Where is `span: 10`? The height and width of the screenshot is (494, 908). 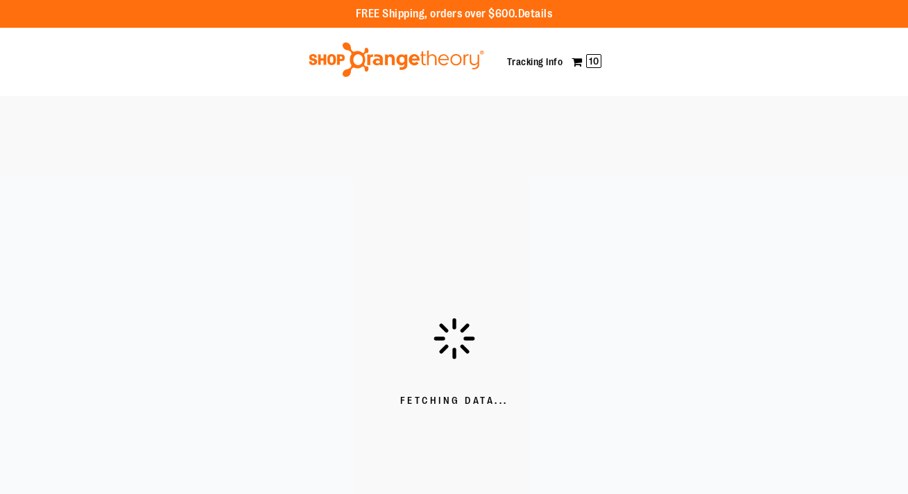 span: 10 is located at coordinates (593, 61).